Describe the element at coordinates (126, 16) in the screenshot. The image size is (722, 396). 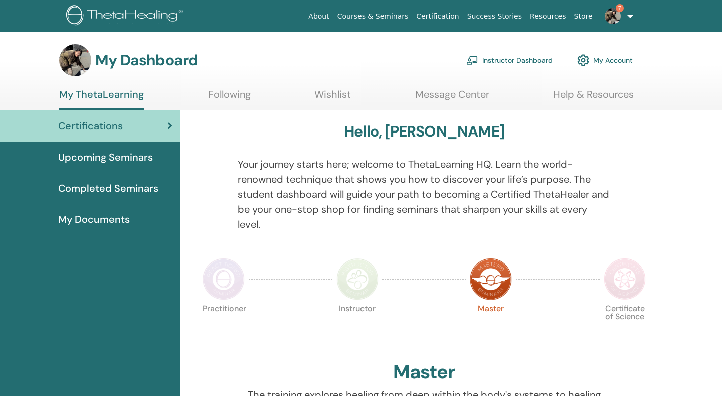
I see `img: logo.png` at that location.